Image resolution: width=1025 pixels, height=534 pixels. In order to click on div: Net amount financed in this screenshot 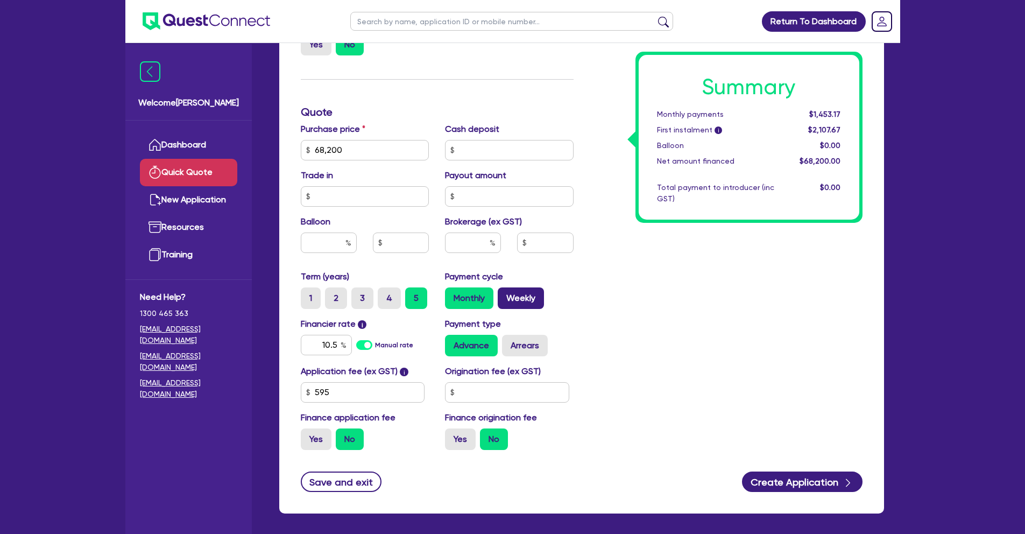, I will do `click(716, 161)`.